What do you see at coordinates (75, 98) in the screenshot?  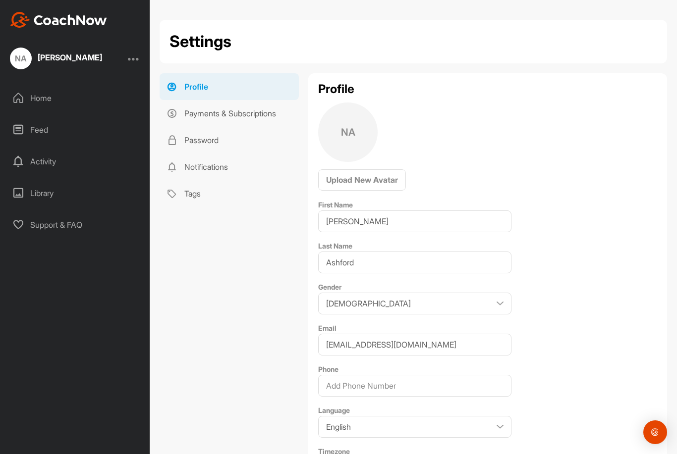 I see `div: Home` at bounding box center [75, 98].